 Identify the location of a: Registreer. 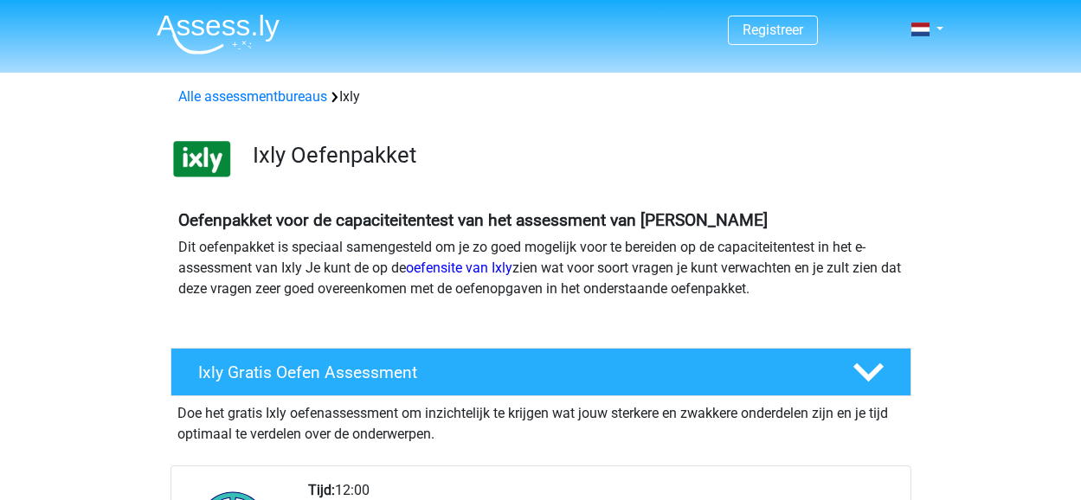
(773, 29).